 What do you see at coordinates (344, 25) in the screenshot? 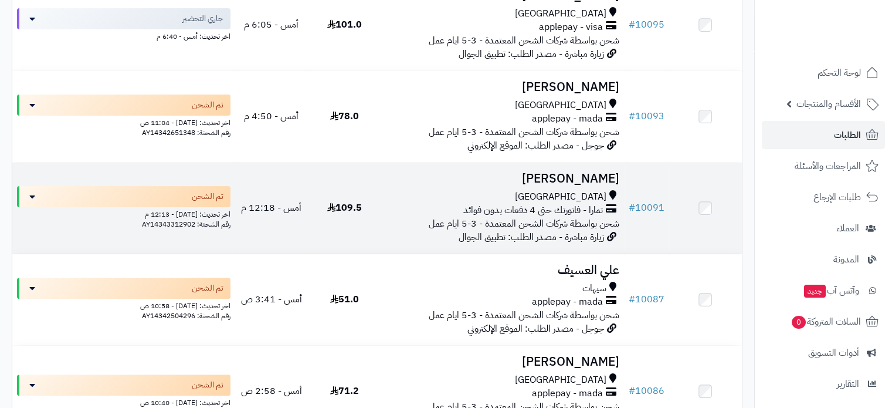
I see `span: 101.0` at bounding box center [344, 25].